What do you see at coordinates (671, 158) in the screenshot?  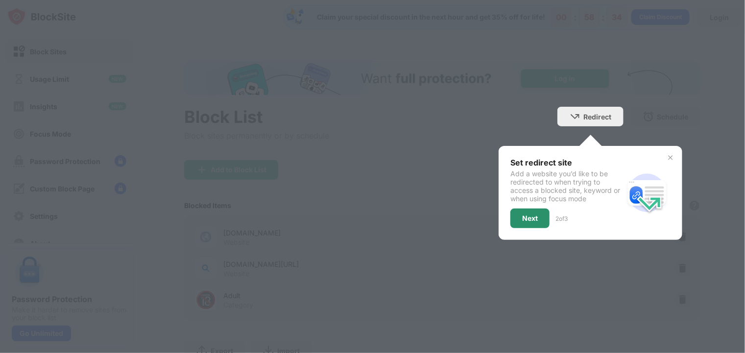 I see `img: x-button.svg` at bounding box center [671, 158].